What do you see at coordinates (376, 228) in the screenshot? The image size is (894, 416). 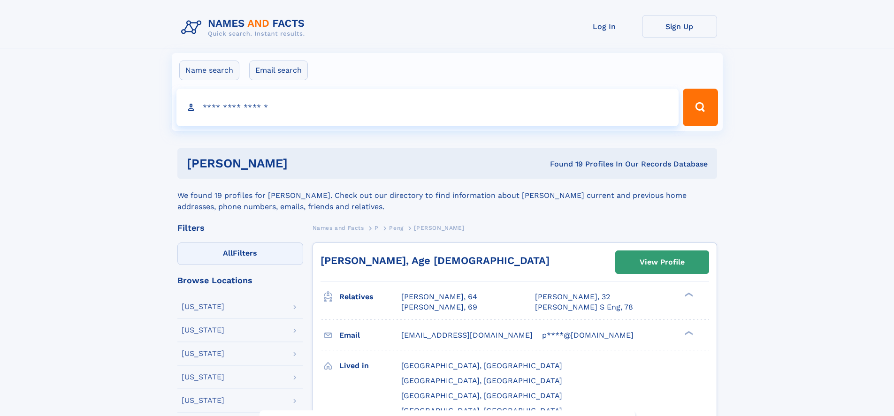 I see `a: P` at bounding box center [376, 228].